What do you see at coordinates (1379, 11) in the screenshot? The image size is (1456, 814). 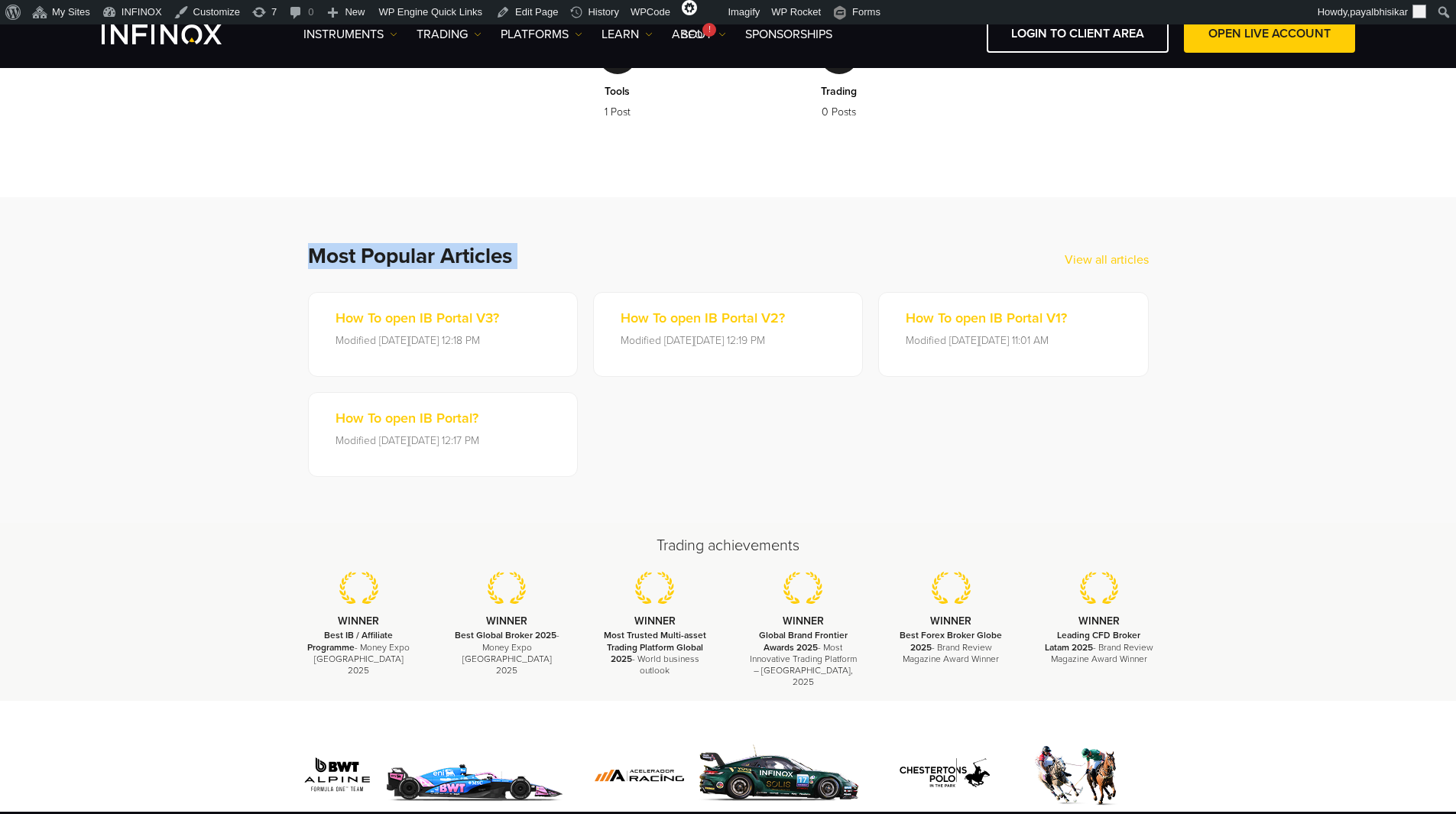 I see `span: payalbhisikar` at bounding box center [1379, 11].